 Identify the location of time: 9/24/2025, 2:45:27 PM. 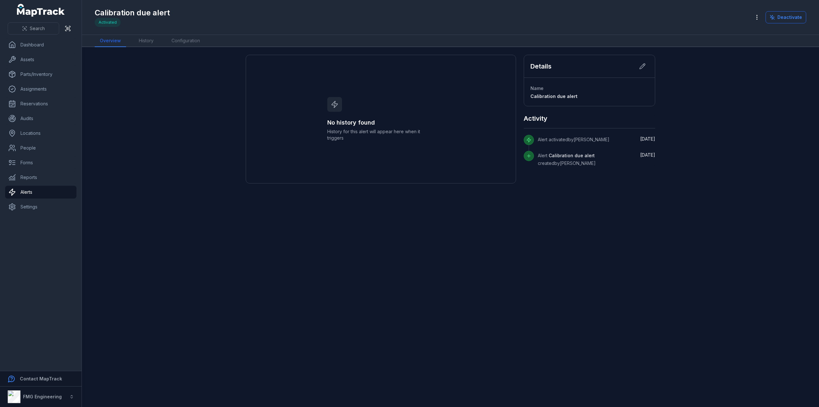
(648, 155).